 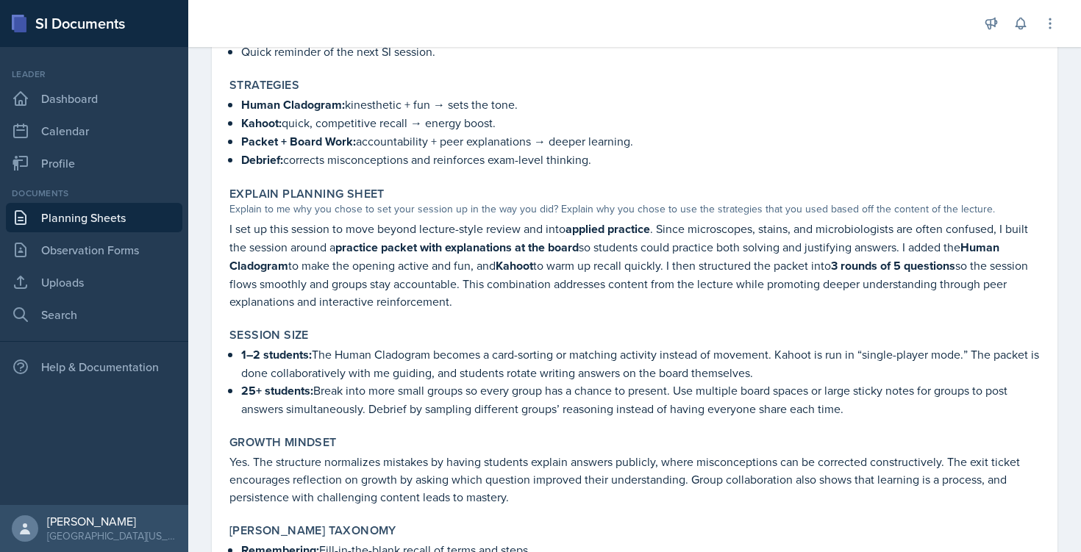 I want to click on strong: Packet + Board Work:, so click(x=299, y=141).